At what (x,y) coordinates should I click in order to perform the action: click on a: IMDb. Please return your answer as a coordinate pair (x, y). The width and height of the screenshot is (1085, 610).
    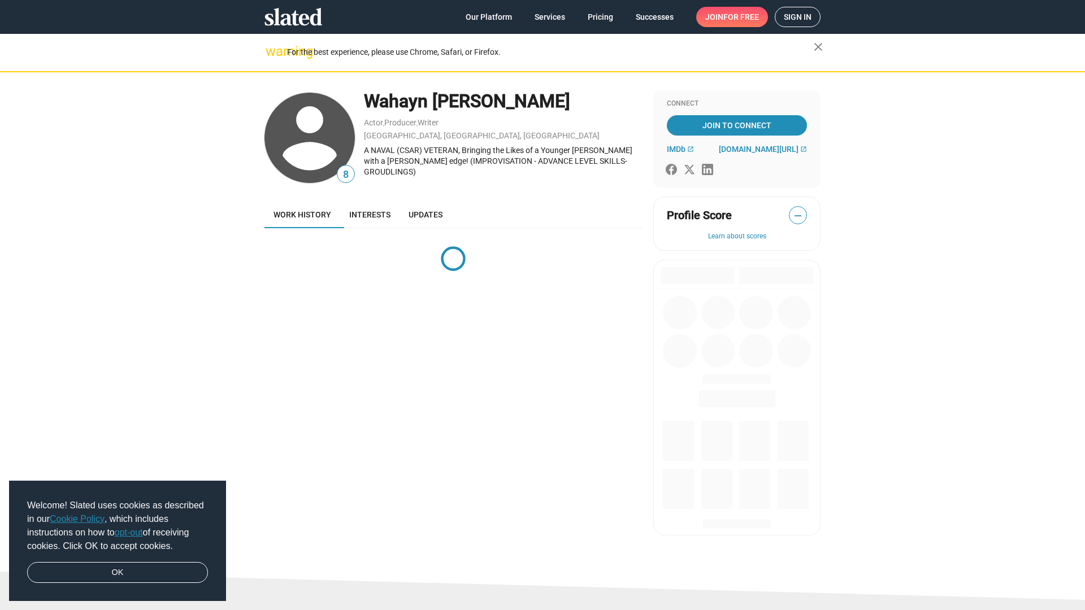
    Looking at the image, I should click on (680, 149).